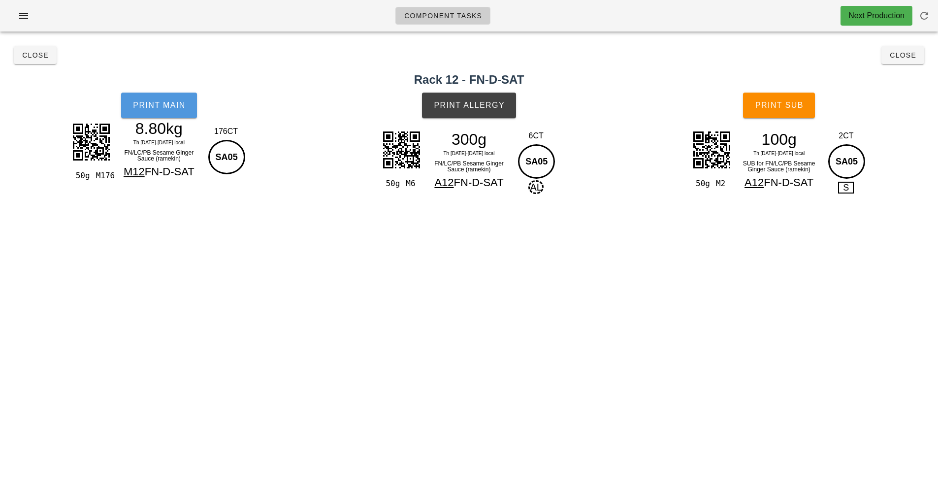  What do you see at coordinates (443, 16) in the screenshot?
I see `a: Component Tasks` at bounding box center [443, 16].